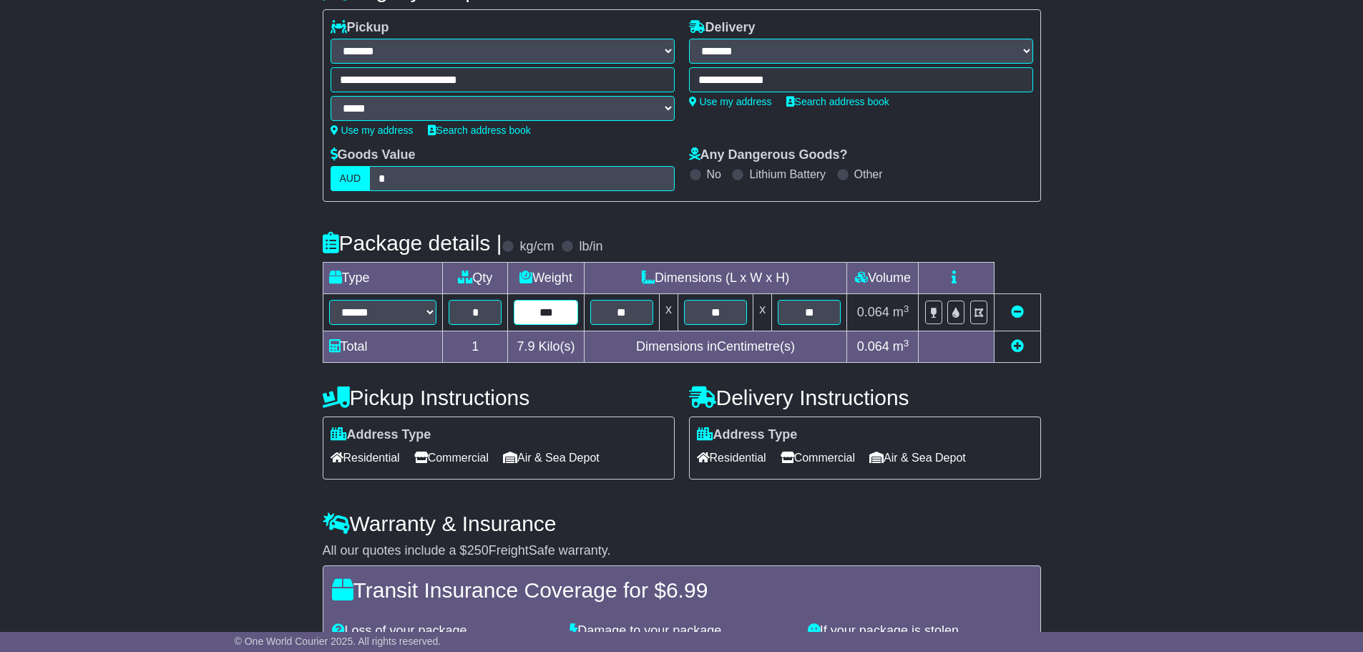 This screenshot has height=652, width=1363. I want to click on label: Goods Value, so click(373, 155).